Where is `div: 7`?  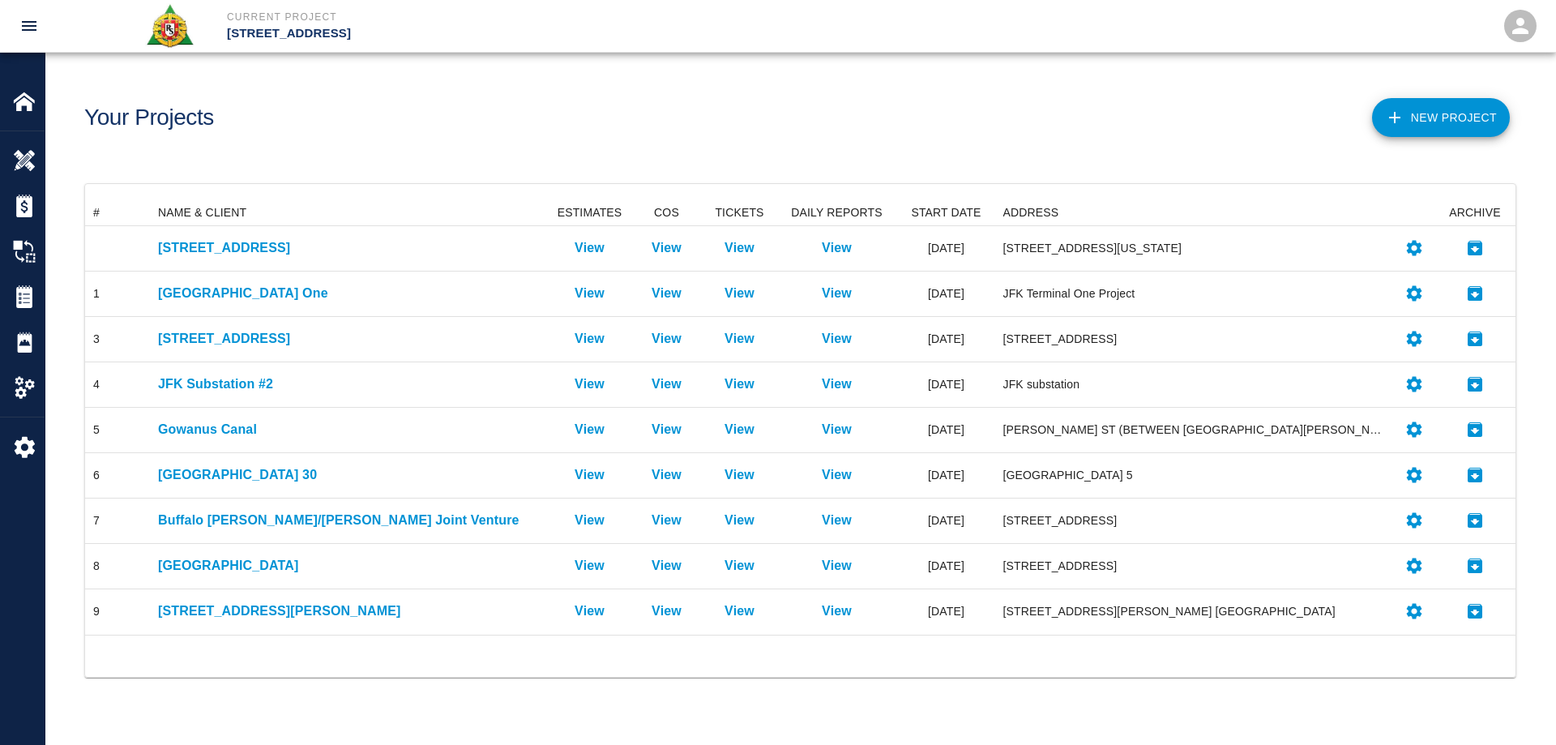 div: 7 is located at coordinates (96, 520).